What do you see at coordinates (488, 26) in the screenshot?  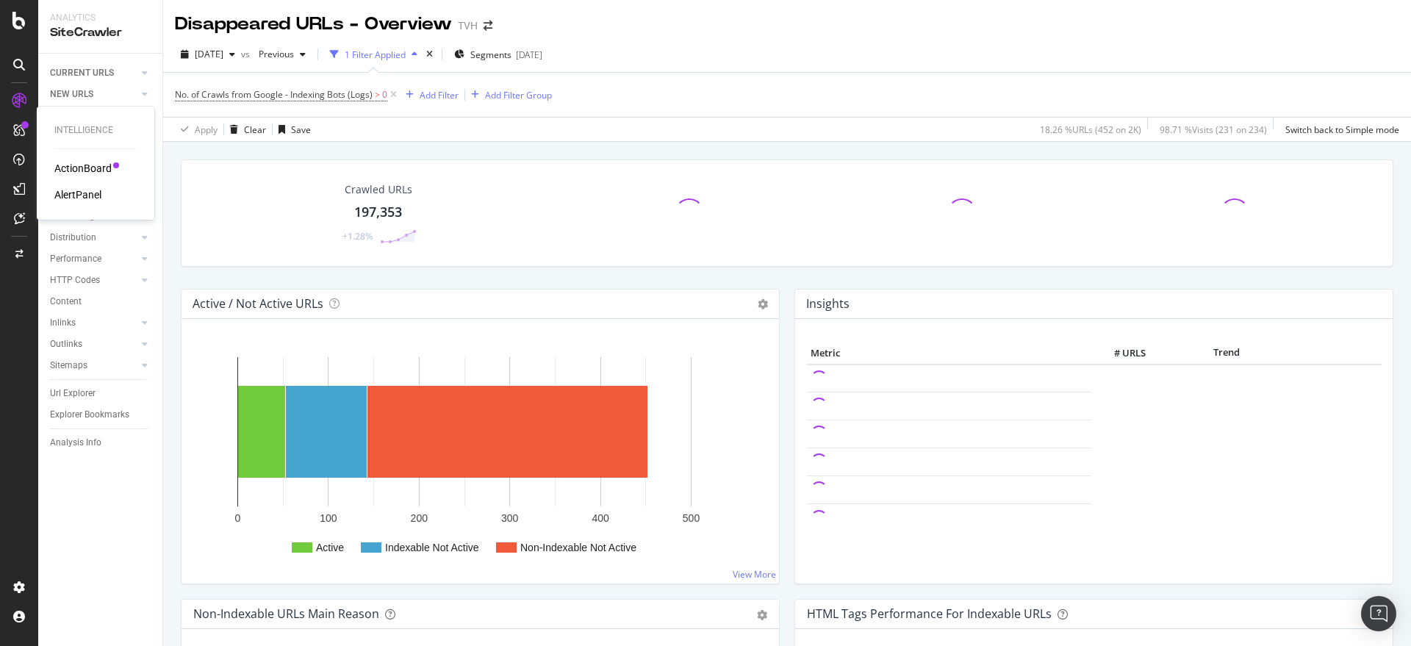 I see `div: arrow-right-arrow-left` at bounding box center [488, 26].